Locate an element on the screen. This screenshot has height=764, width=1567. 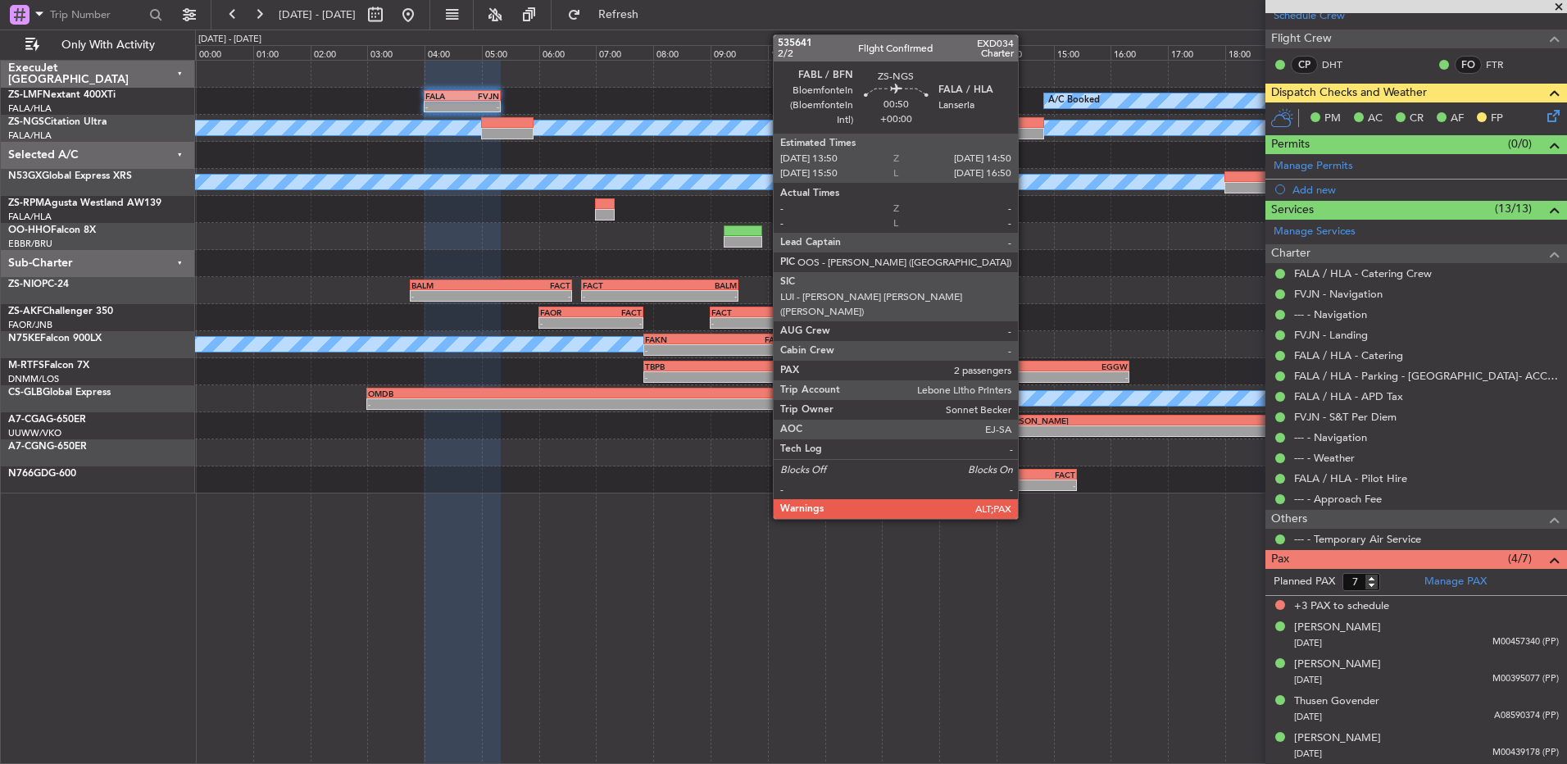
a: DHT is located at coordinates (1340, 65).